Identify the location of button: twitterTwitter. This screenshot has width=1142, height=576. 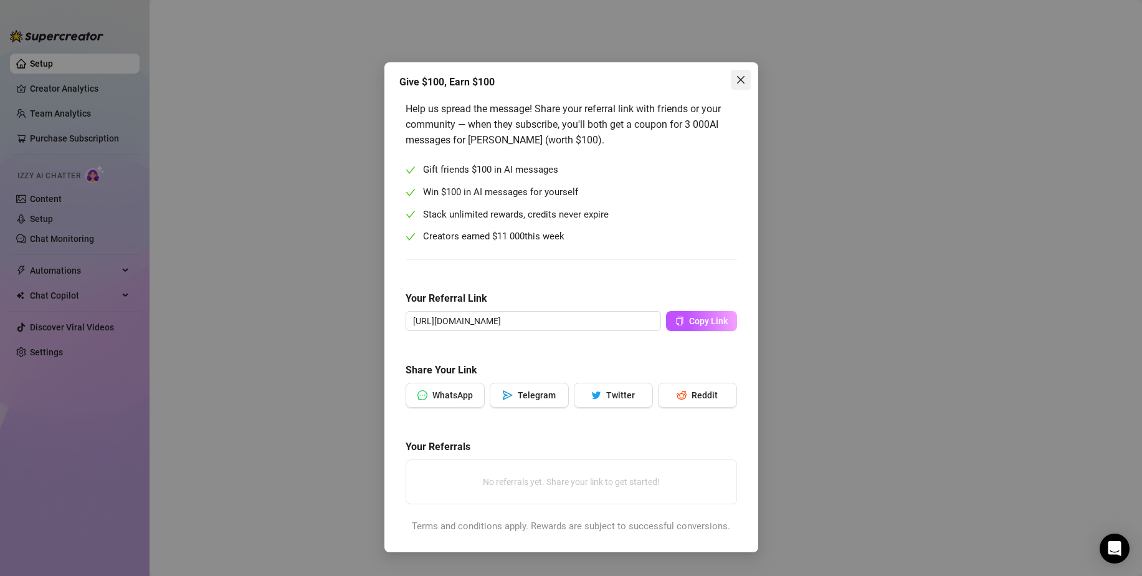
(613, 395).